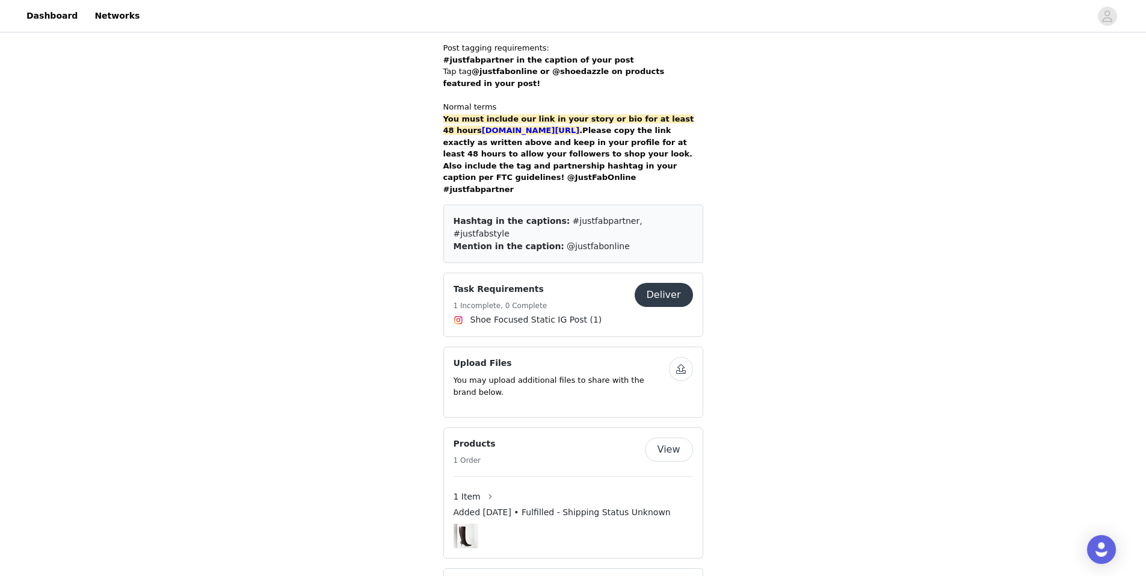 The height and width of the screenshot is (576, 1146). Describe the element at coordinates (669, 449) in the screenshot. I see `button: View` at that location.